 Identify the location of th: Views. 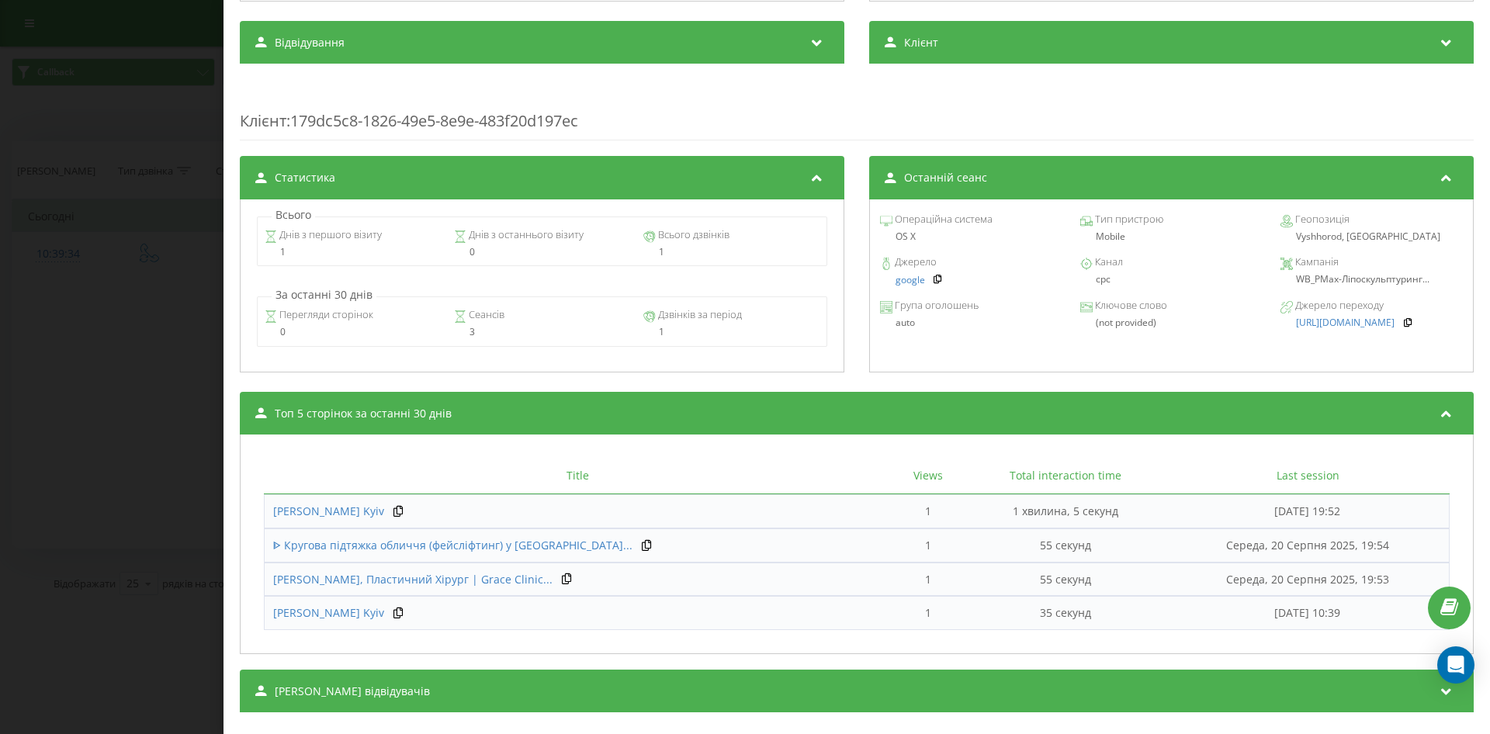
(928, 476).